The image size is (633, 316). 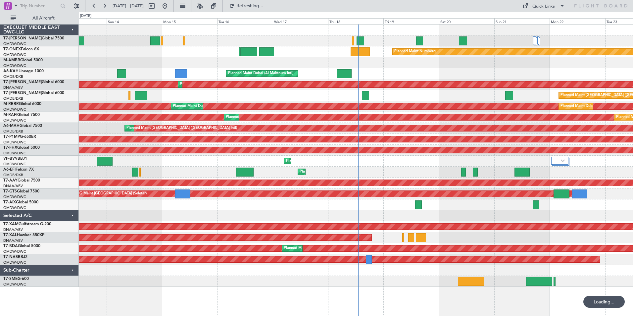 What do you see at coordinates (39, 6) in the screenshot?
I see `input: Trip Number` at bounding box center [39, 6].